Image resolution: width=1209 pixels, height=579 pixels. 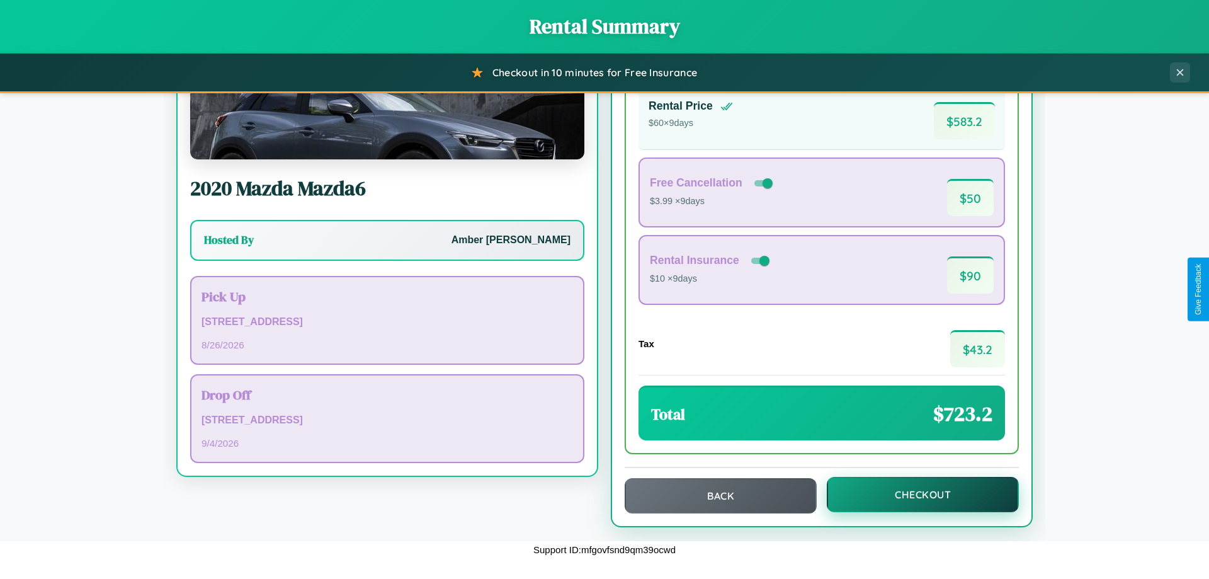 What do you see at coordinates (694, 260) in the screenshot?
I see `h4: Rental Insurance` at bounding box center [694, 260].